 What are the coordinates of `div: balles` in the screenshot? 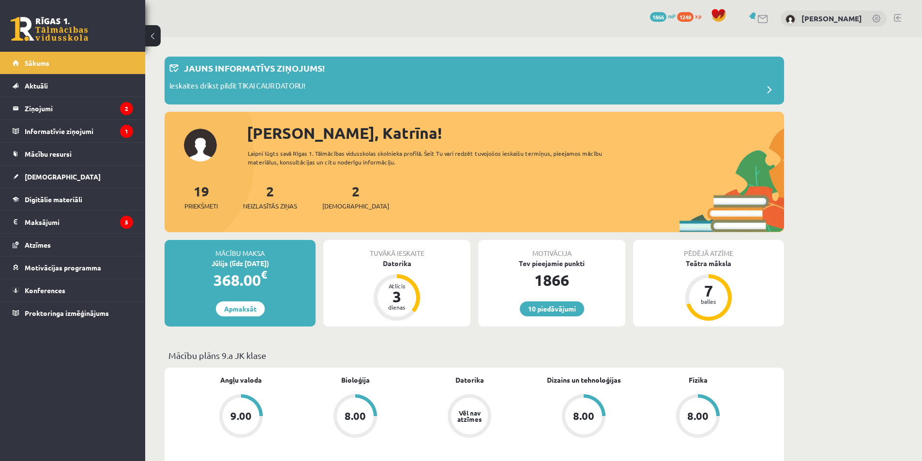 It's located at (709, 302).